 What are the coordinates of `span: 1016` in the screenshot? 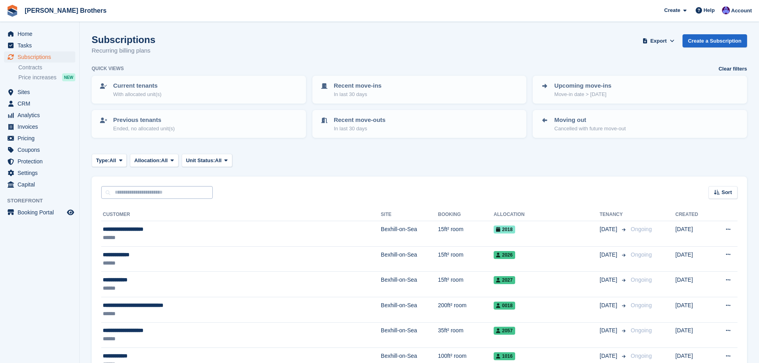 It's located at (505, 356).